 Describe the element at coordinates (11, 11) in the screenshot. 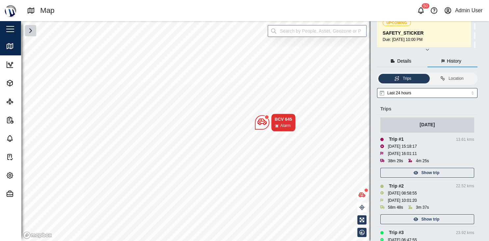

I see `img: Main Logo` at that location.